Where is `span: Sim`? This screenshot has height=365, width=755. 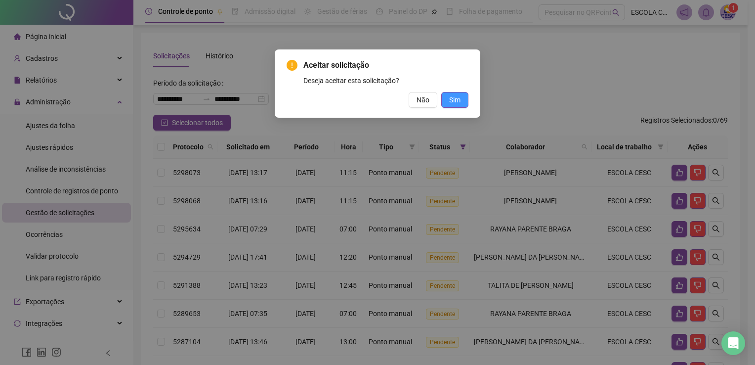 span: Sim is located at coordinates (455, 100).